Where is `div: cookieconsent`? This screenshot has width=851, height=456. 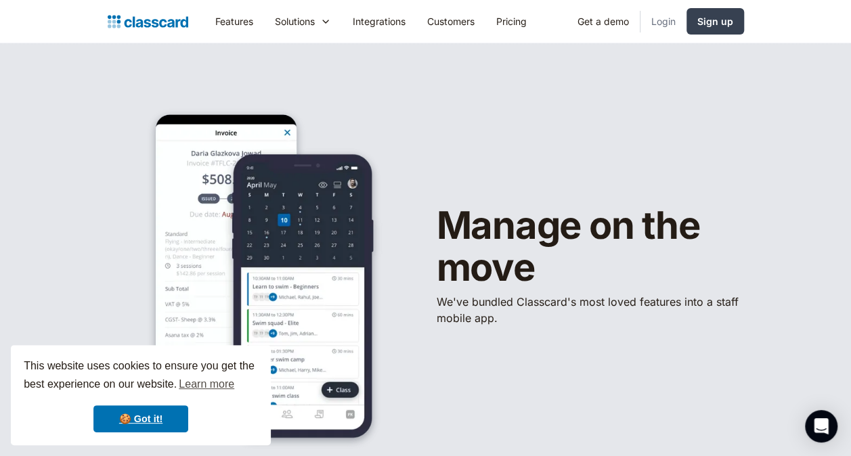
div: cookieconsent is located at coordinates (141, 395).